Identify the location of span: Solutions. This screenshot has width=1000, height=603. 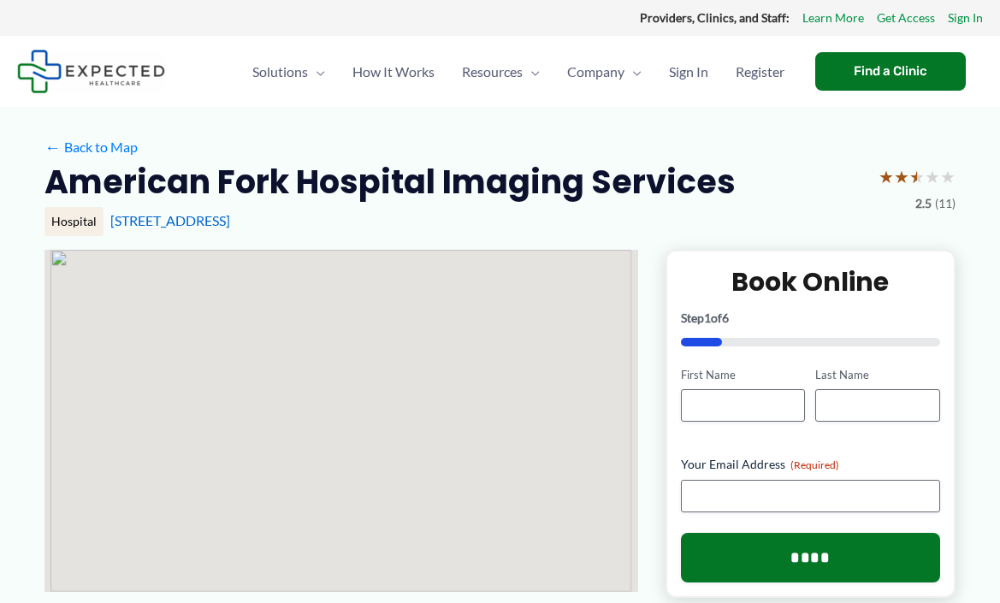
(280, 72).